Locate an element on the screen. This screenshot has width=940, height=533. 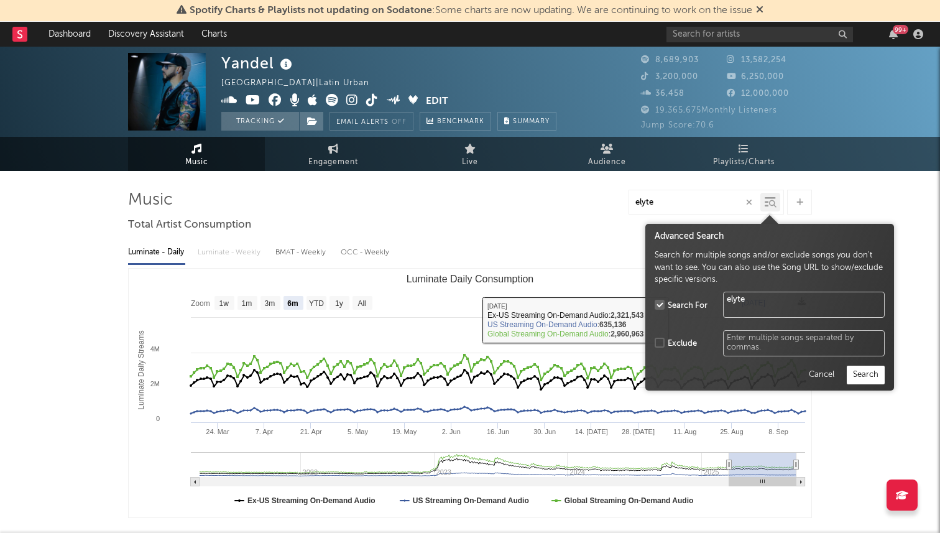
text: YTD is located at coordinates (316, 303).